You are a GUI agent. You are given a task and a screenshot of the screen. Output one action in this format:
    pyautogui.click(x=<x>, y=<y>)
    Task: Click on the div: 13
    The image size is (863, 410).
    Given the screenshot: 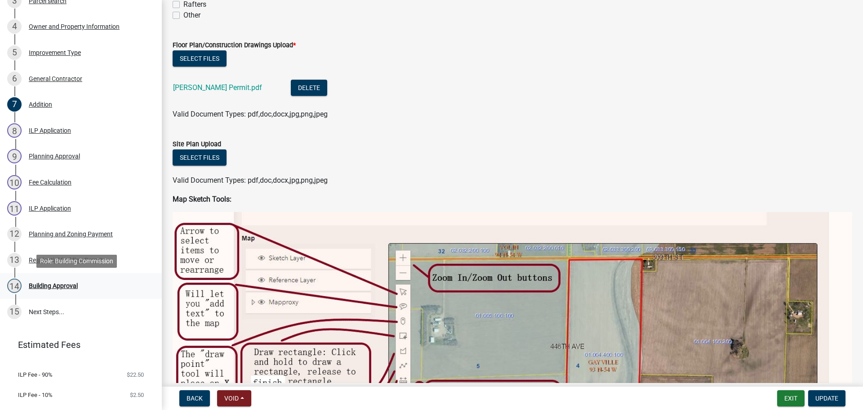 What is the action you would take?
    pyautogui.click(x=14, y=260)
    